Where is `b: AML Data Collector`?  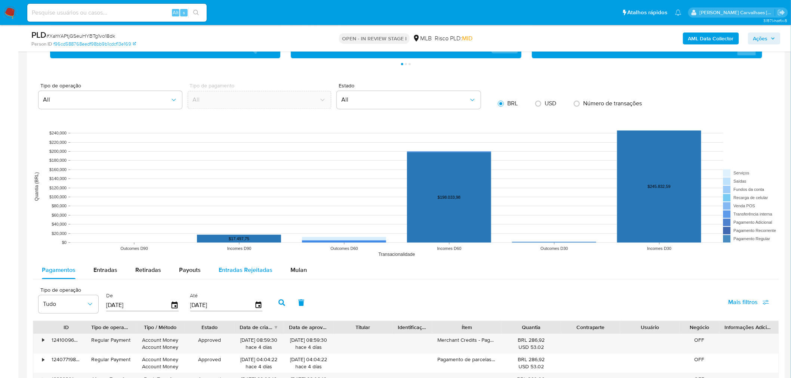 b: AML Data Collector is located at coordinates (711, 39).